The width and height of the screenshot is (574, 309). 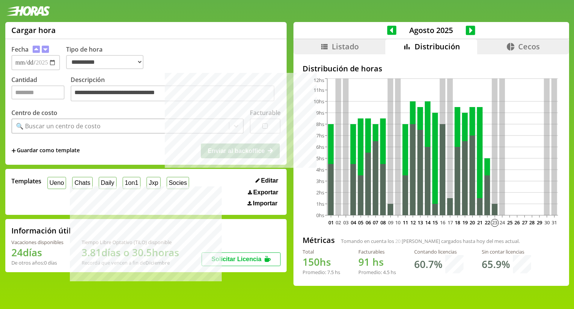 What do you see at coordinates (368, 222) in the screenshot?
I see `text: 06` at bounding box center [368, 222].